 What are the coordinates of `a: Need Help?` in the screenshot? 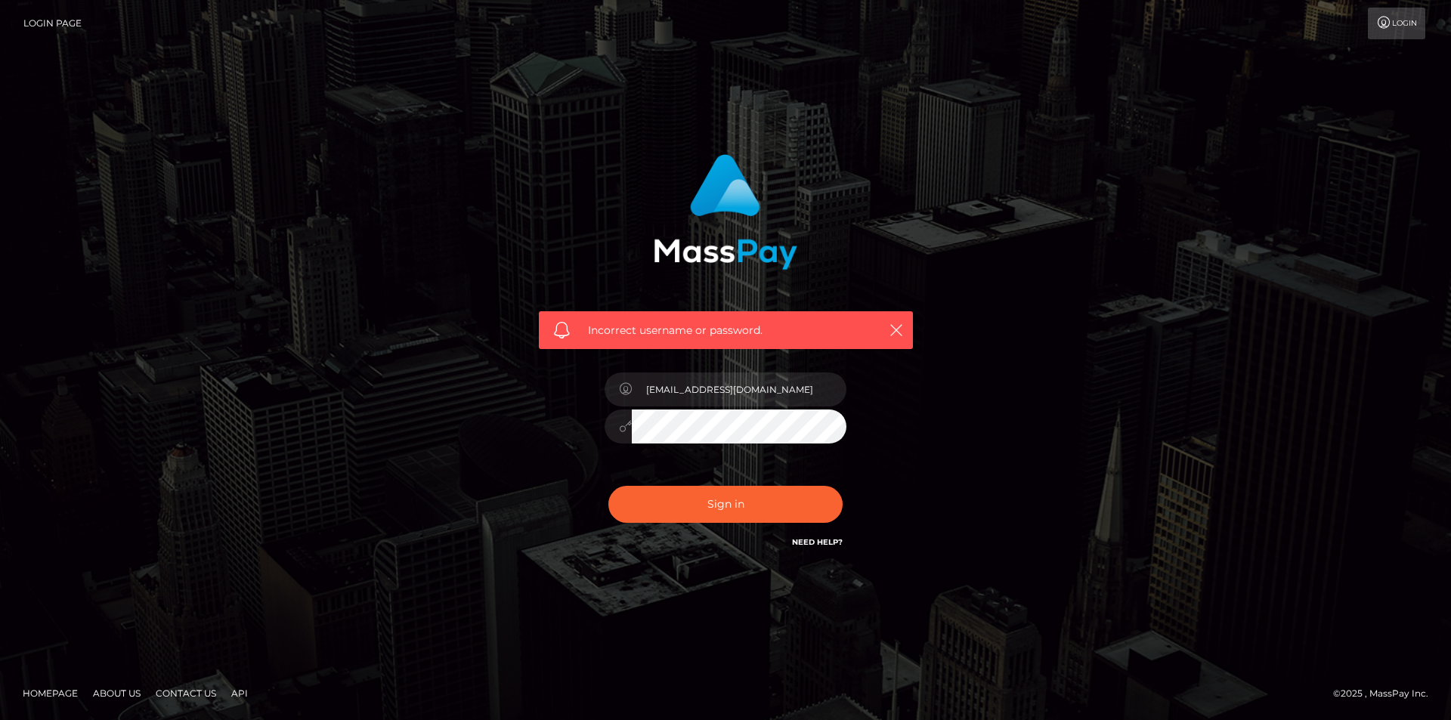 It's located at (817, 542).